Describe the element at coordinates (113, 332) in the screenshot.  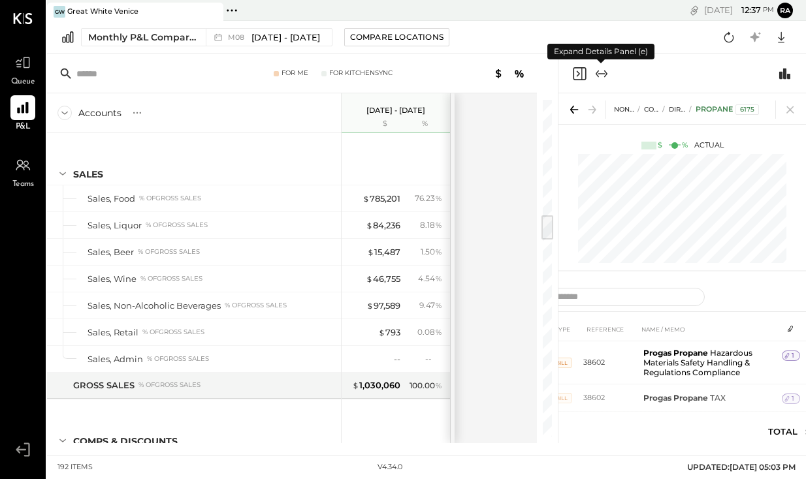
I see `div: Sales, Retail` at that location.